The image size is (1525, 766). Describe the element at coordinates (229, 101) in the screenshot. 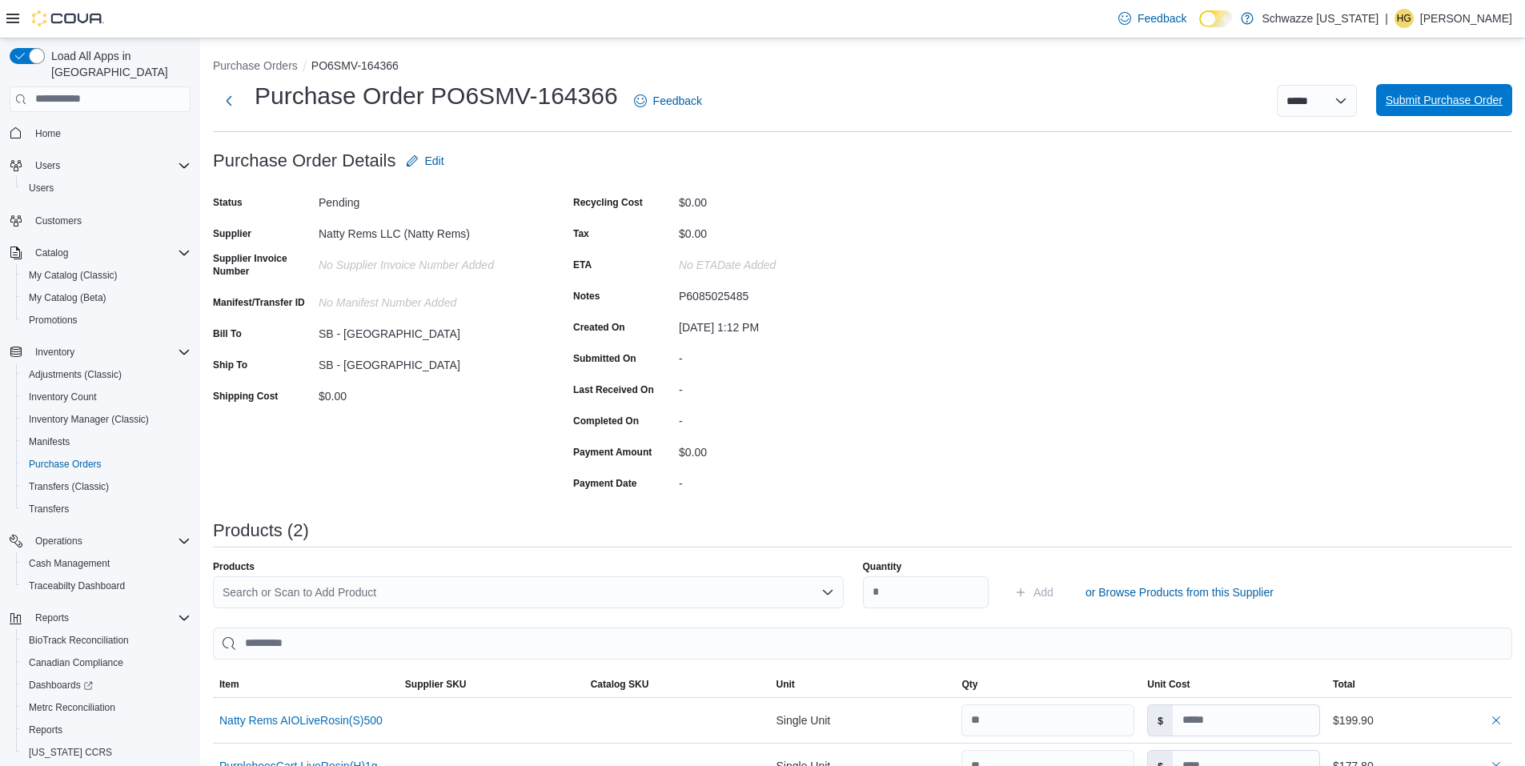

I see `button: Next` at that location.